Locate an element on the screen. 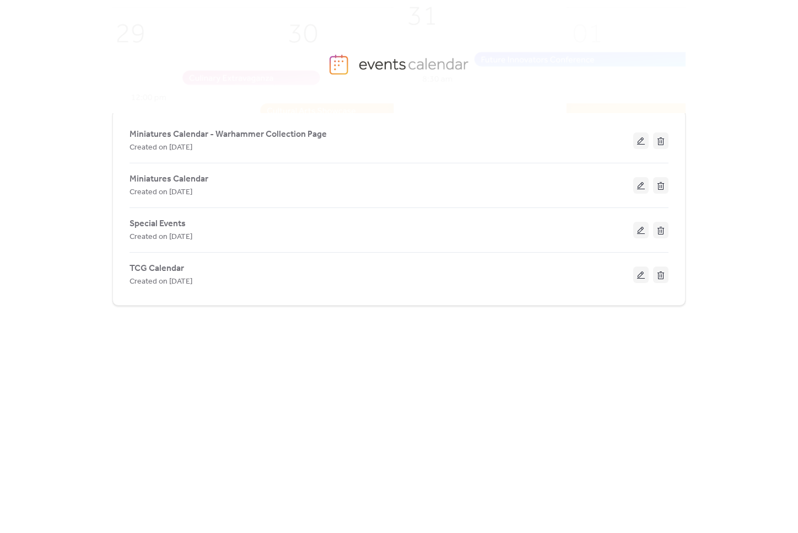  span: Miniatures Calendar is located at coordinates (169, 179).